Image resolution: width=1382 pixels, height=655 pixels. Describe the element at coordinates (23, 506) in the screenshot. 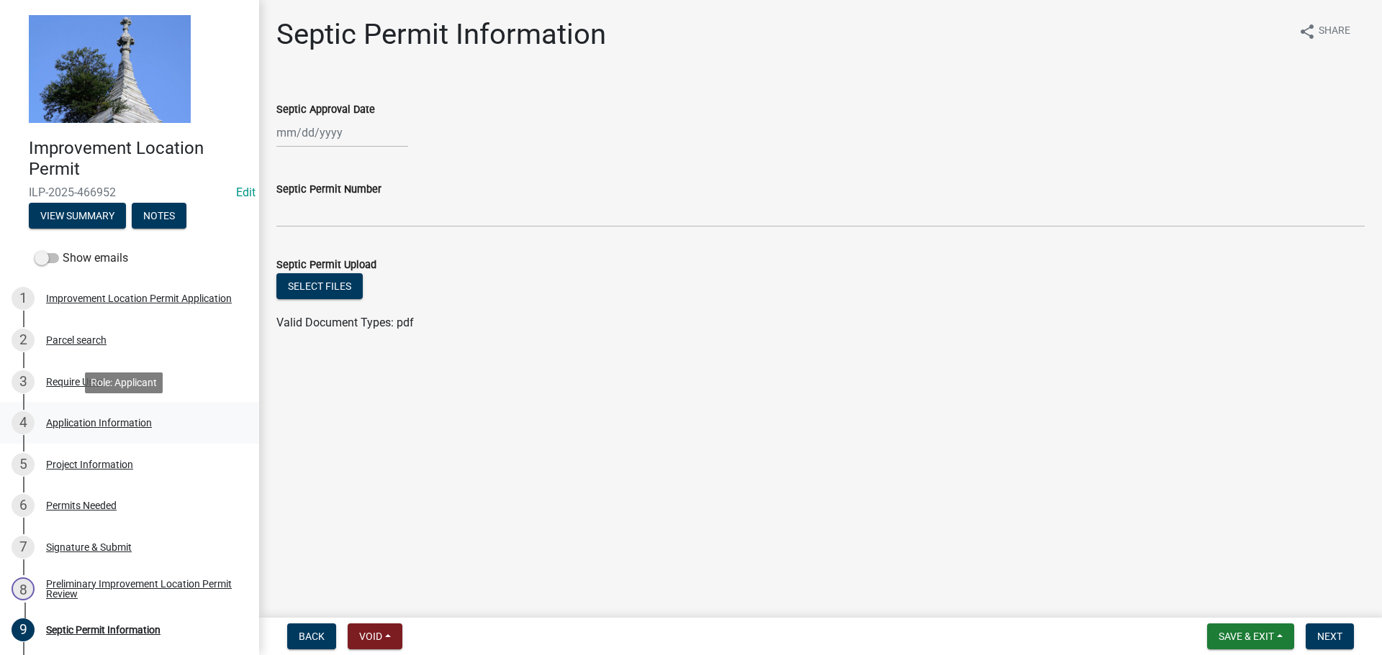

I see `div: 6` at that location.